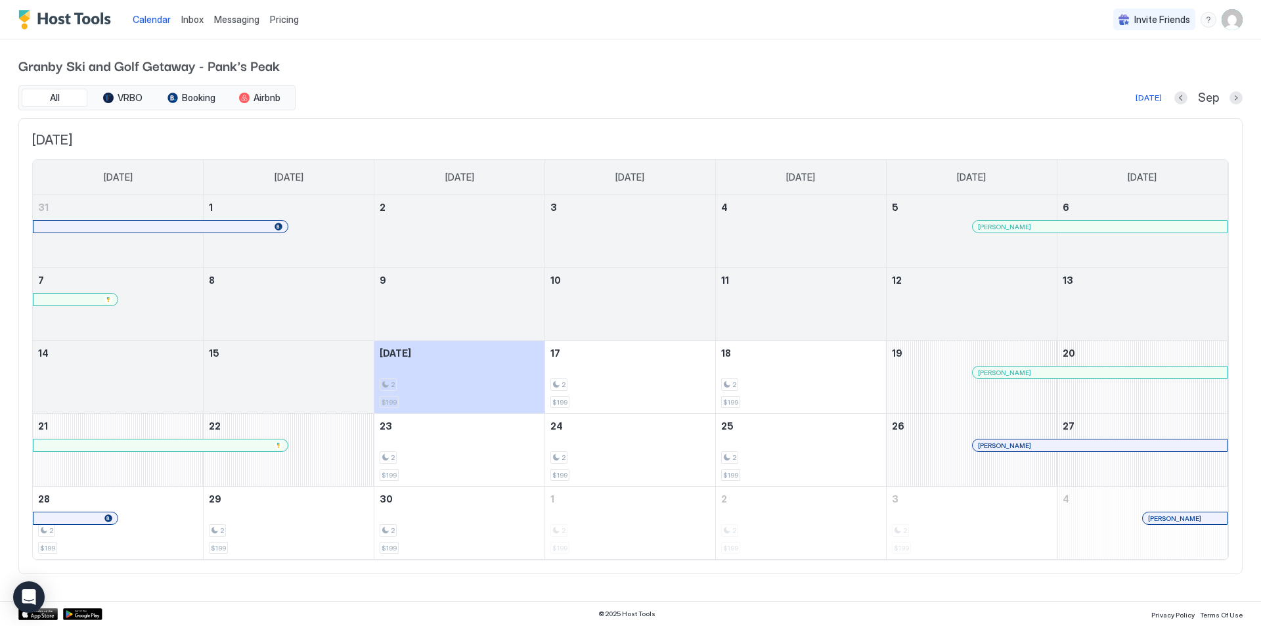 The height and width of the screenshot is (626, 1261). I want to click on td: September 14, 2025, so click(118, 377).